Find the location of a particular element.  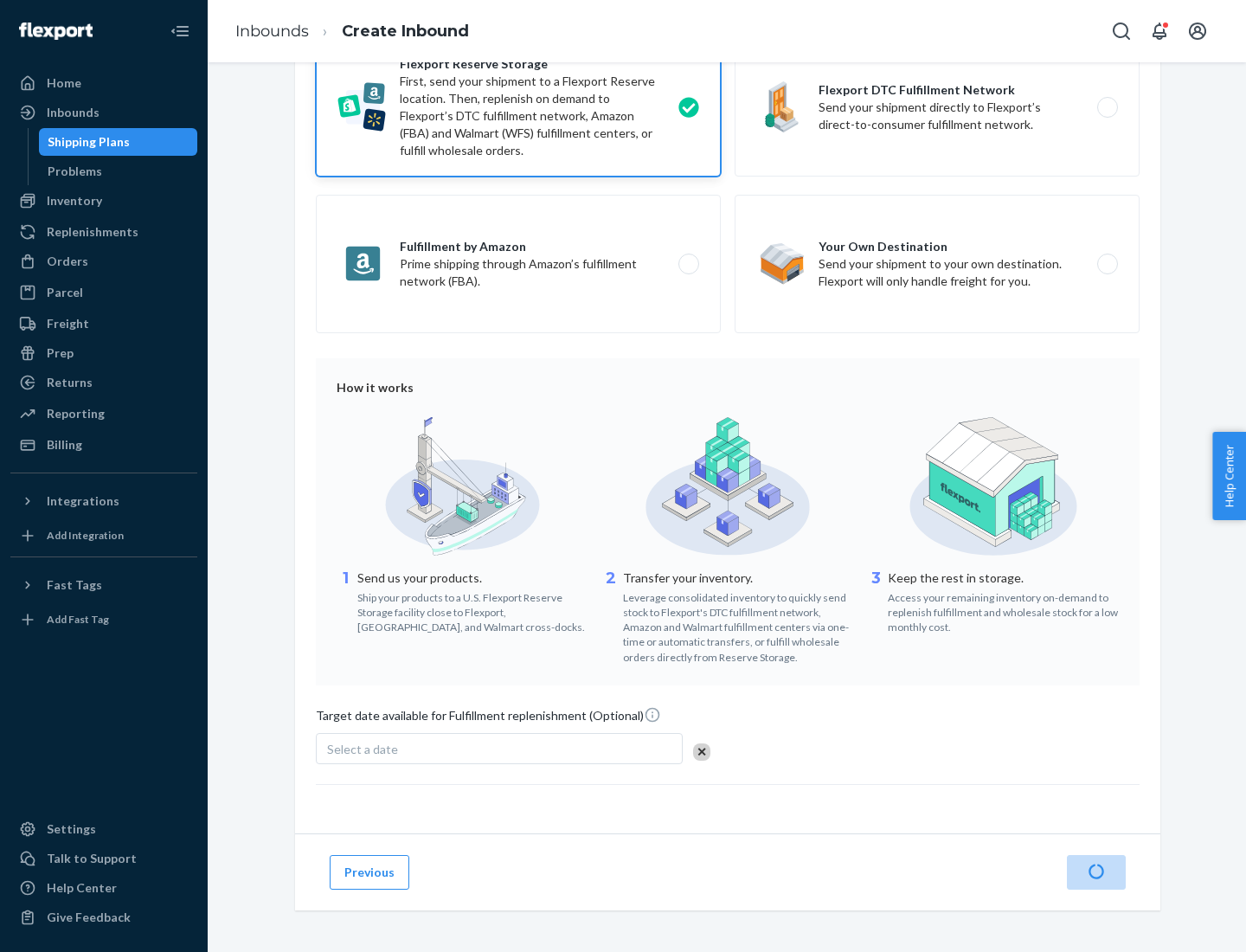

button: Close Navigation is located at coordinates (180, 31).